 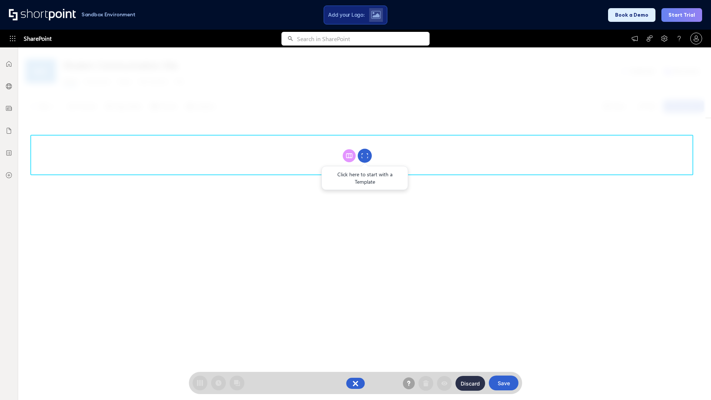 I want to click on span: Add your Logo:, so click(x=346, y=15).